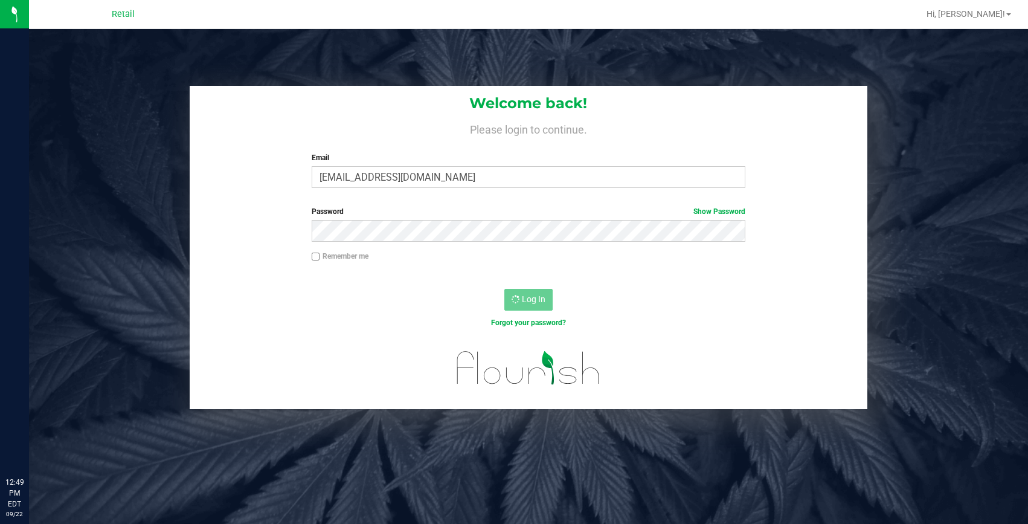 This screenshot has height=524, width=1028. I want to click on button: Log In, so click(528, 299).